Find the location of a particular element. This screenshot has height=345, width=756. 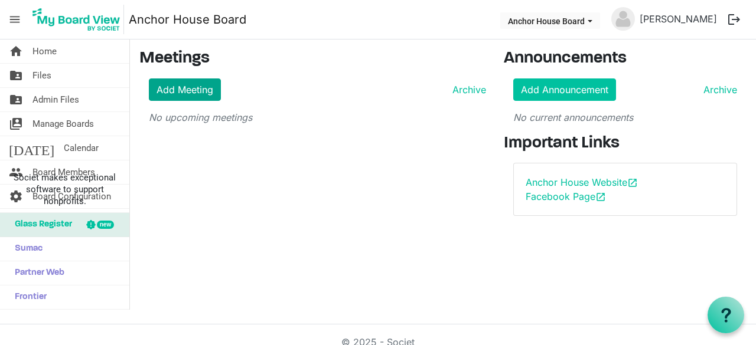

span: Societ makes exceptional software to support nonprofits. is located at coordinates (64, 190).